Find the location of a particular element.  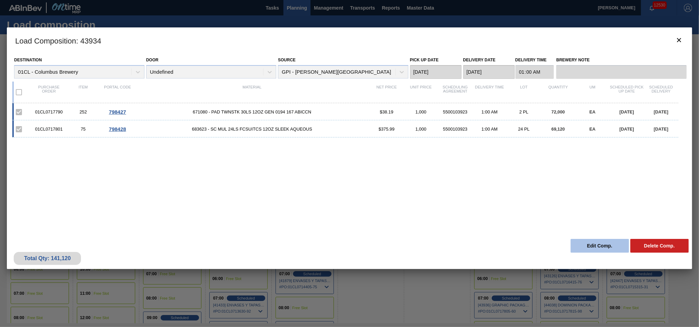

label: Destination is located at coordinates (28, 60).